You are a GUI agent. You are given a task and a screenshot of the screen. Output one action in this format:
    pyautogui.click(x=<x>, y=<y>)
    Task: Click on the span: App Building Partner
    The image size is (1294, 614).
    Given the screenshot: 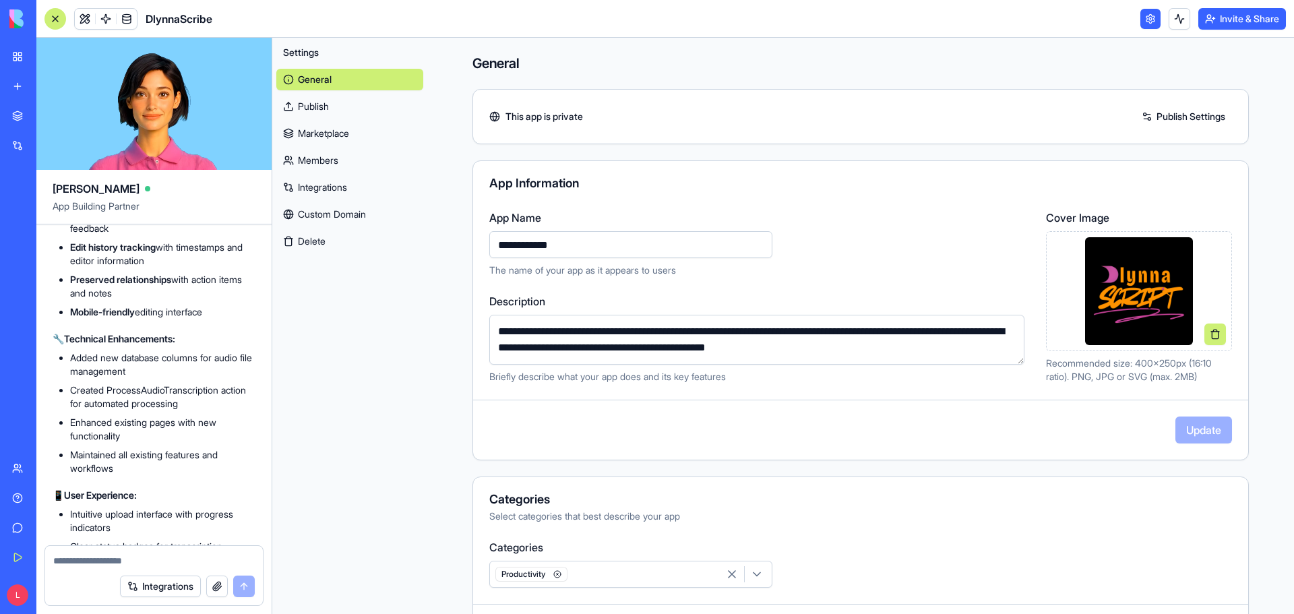 What is the action you would take?
    pyautogui.click(x=154, y=212)
    